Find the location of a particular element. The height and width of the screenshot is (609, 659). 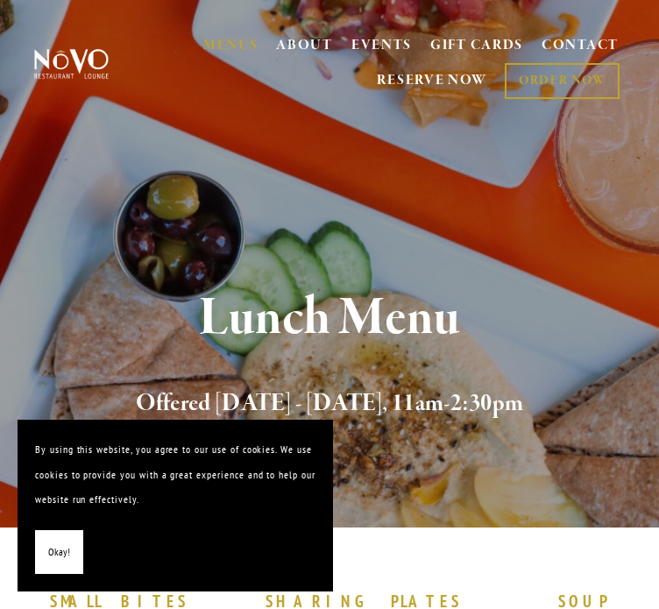

img: Novo Restaurant &amp; Lounge is located at coordinates (71, 64).